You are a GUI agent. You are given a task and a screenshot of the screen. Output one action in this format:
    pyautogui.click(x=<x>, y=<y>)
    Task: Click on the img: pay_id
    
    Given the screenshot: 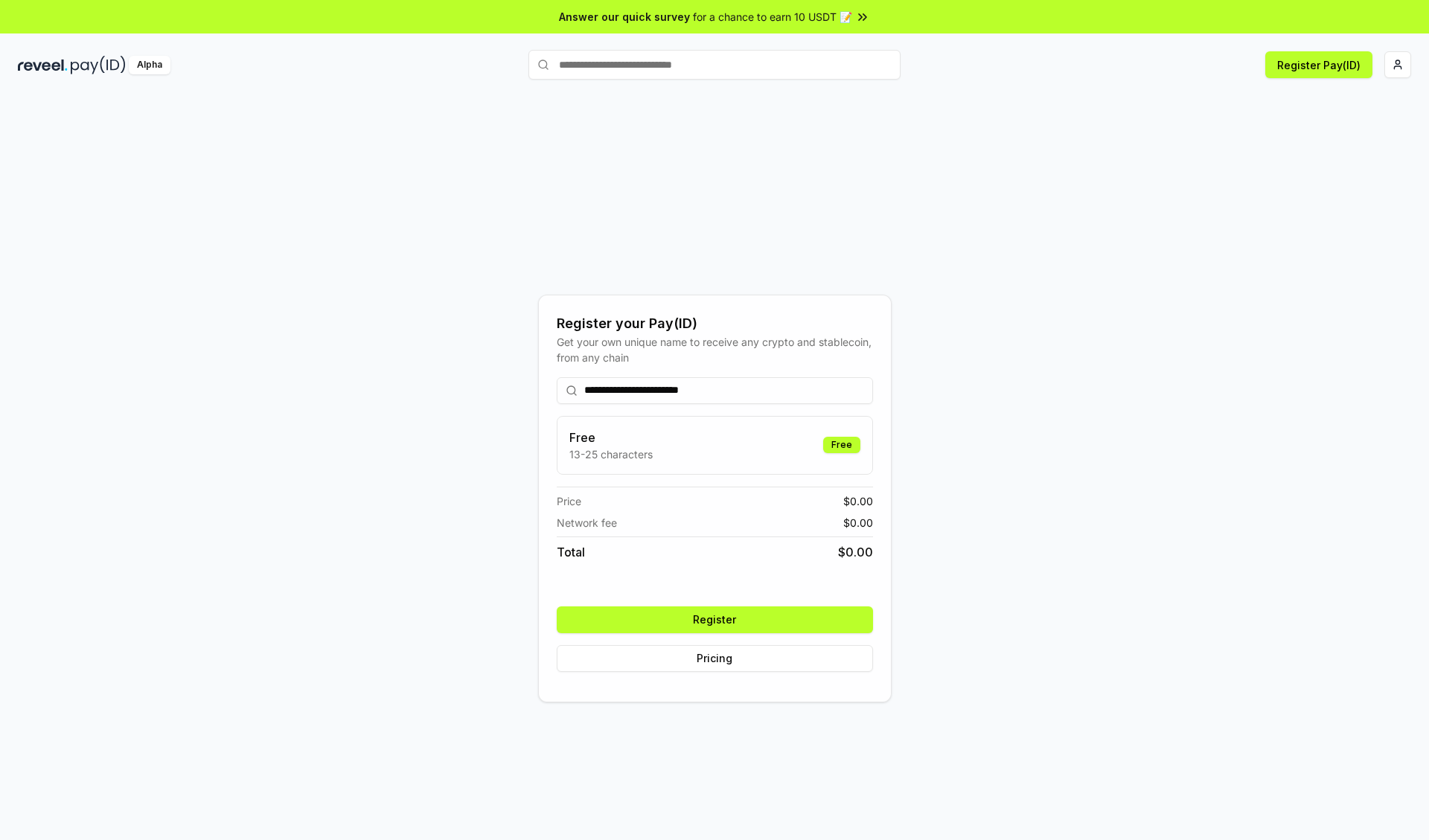 What is the action you would take?
    pyautogui.click(x=99, y=65)
    